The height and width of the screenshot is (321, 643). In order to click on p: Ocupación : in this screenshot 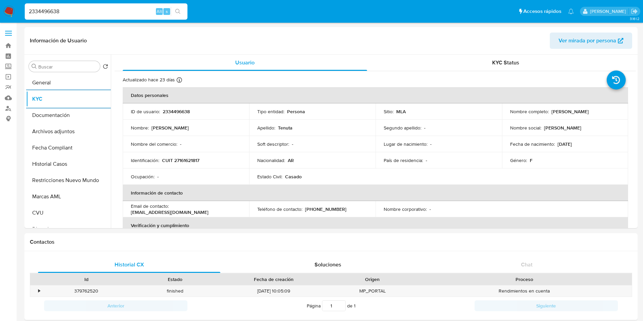, I will do `click(143, 176)`.